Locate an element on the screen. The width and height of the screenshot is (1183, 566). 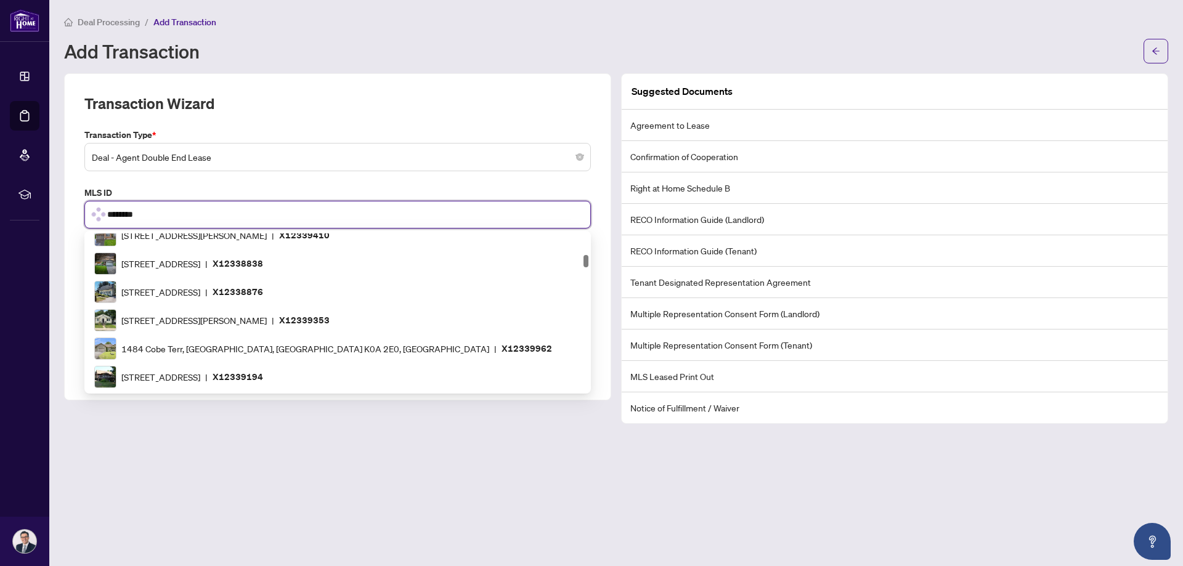
li: Multiple Representation Consent Form (Tenant) is located at coordinates (894, 345).